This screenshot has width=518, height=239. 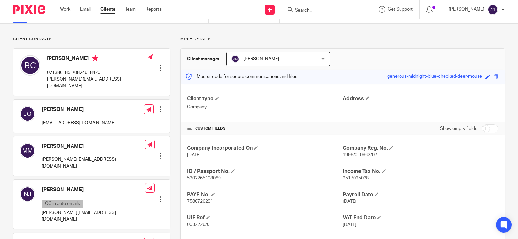 I want to click on a: Email, so click(x=85, y=9).